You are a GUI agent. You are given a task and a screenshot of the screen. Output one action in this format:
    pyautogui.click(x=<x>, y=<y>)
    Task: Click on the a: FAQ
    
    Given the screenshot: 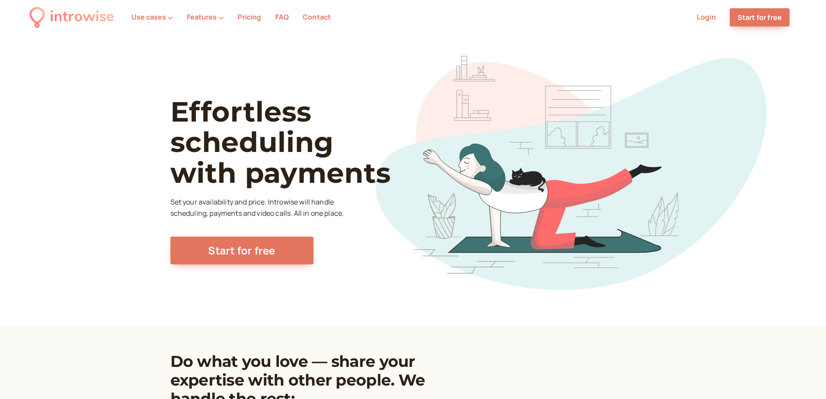 What is the action you would take?
    pyautogui.click(x=282, y=17)
    